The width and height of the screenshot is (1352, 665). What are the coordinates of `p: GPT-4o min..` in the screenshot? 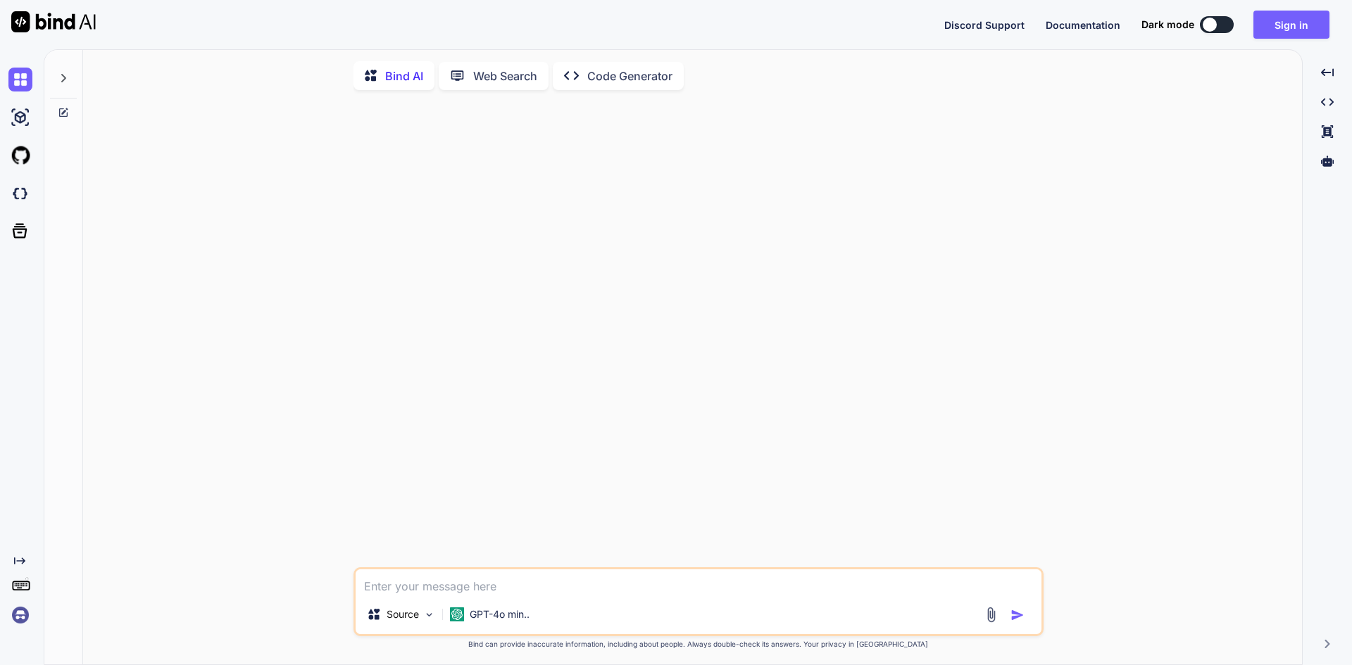 It's located at (499, 615).